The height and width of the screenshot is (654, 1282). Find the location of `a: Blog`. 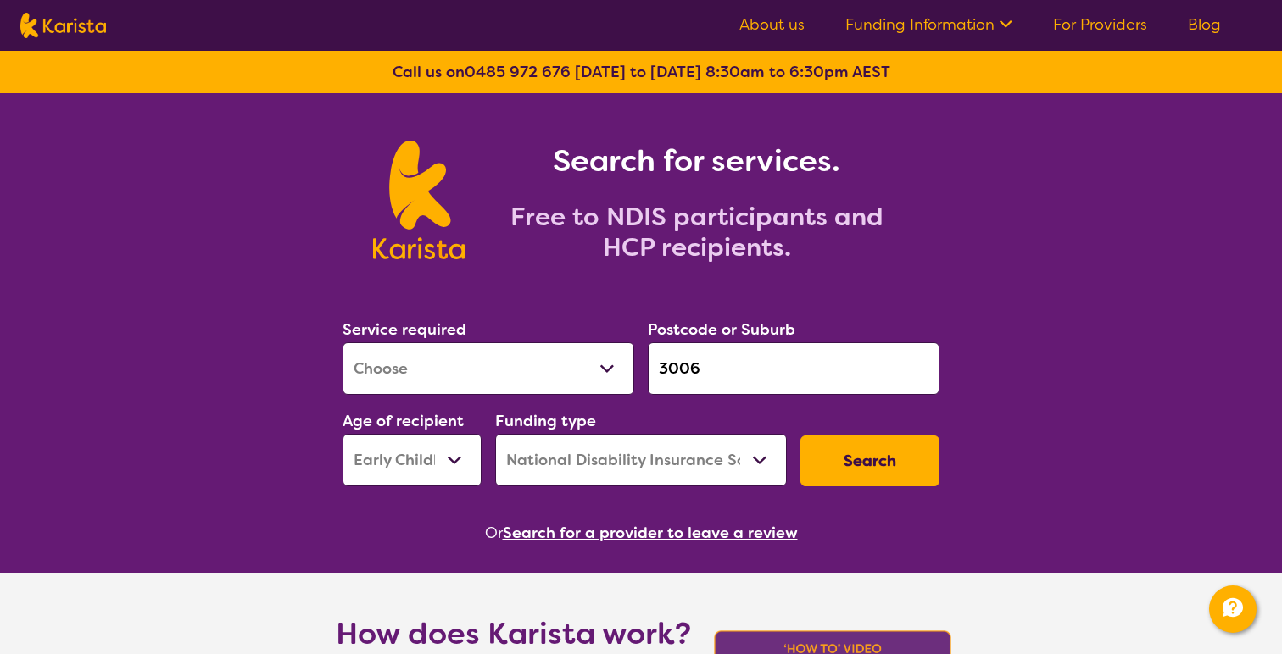

a: Blog is located at coordinates (1204, 25).